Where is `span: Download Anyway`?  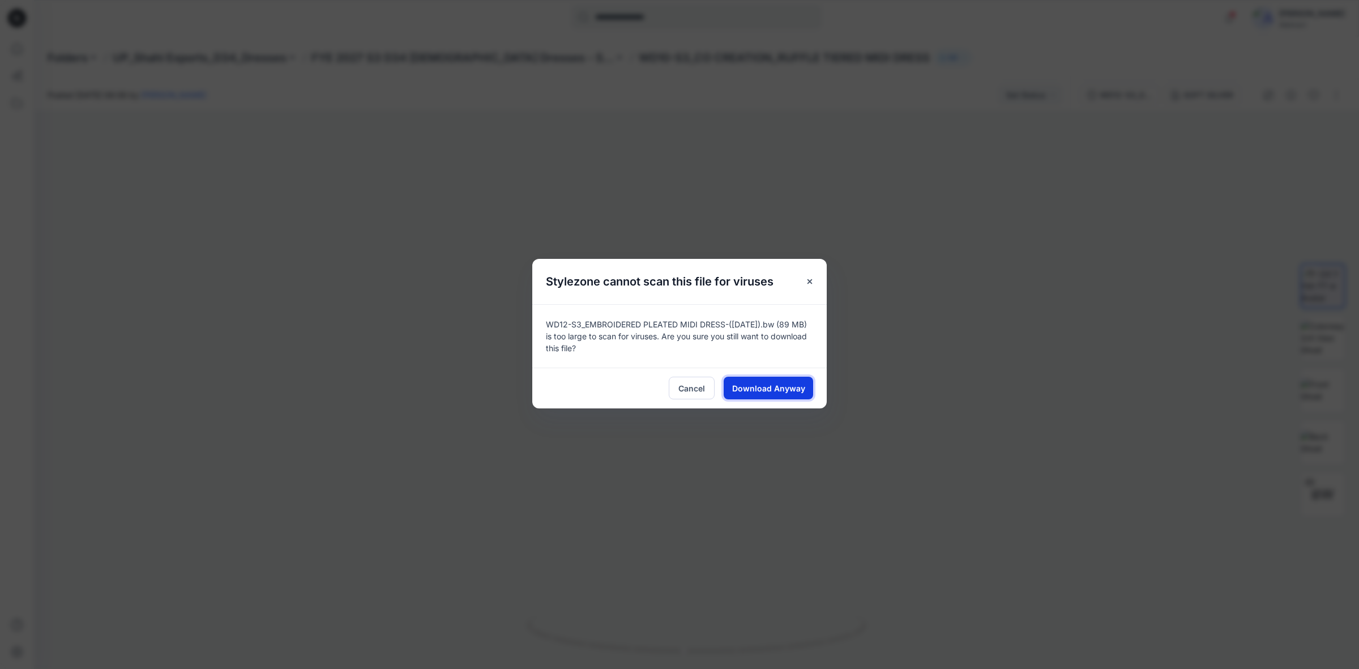
span: Download Anyway is located at coordinates (768, 388).